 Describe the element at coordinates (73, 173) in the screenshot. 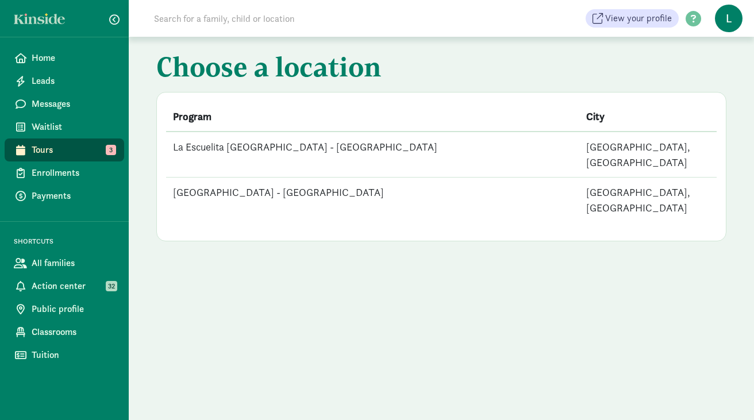

I see `span: Enrollments` at that location.